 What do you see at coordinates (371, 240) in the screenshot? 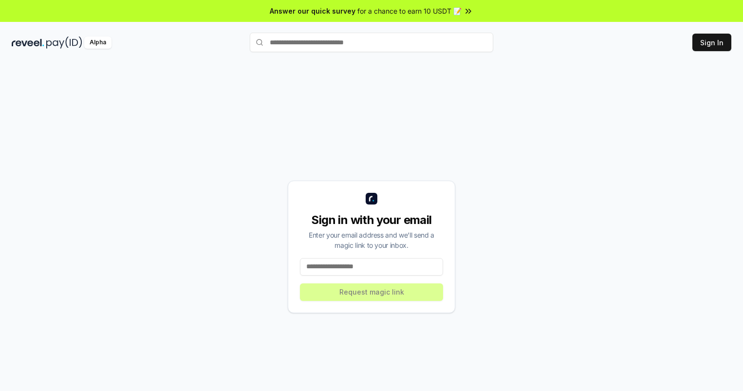
I see `div: Enter your email address and we’ll send a magic link to your inbox.` at bounding box center [371, 240].